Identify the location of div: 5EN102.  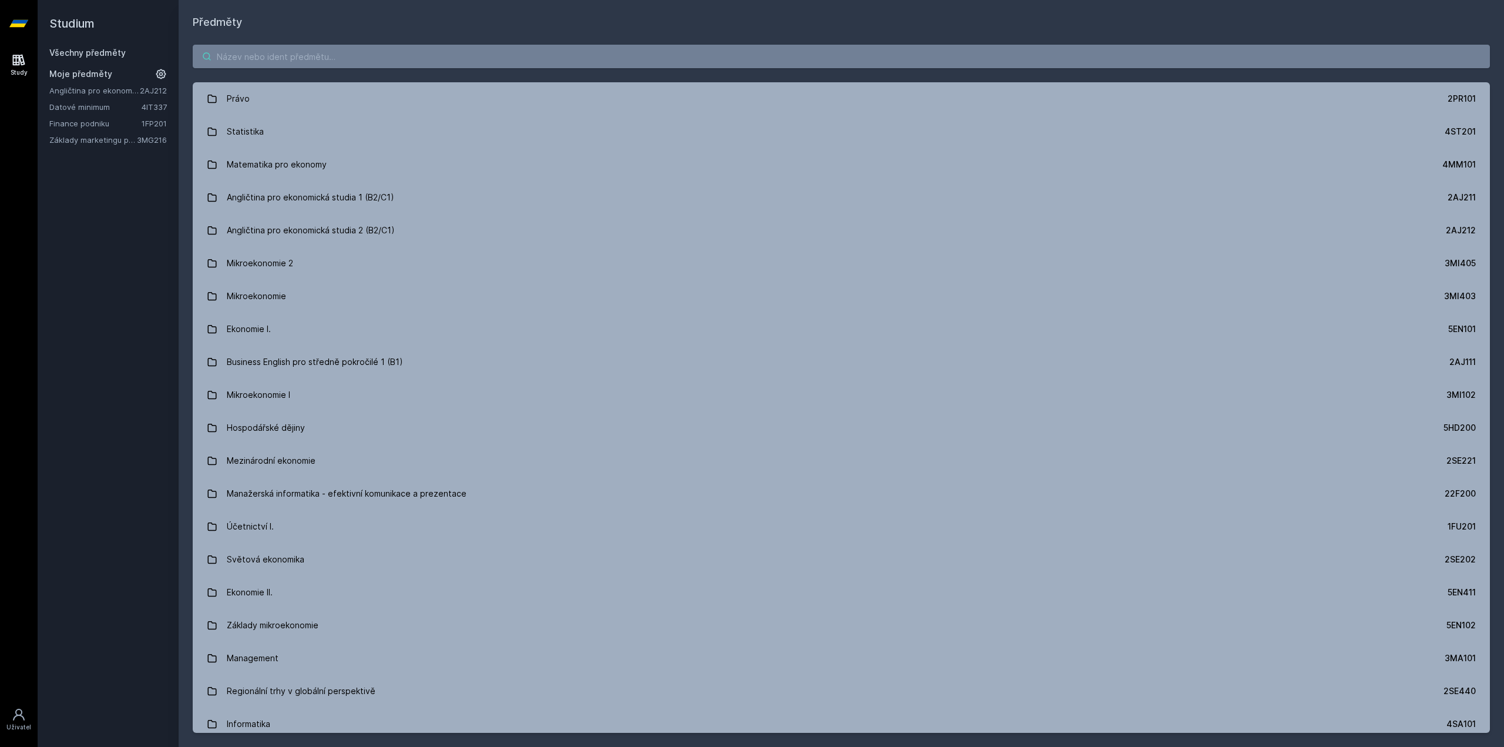
(1461, 625).